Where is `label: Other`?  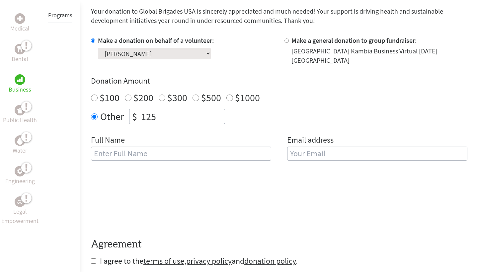
label: Other is located at coordinates (112, 117).